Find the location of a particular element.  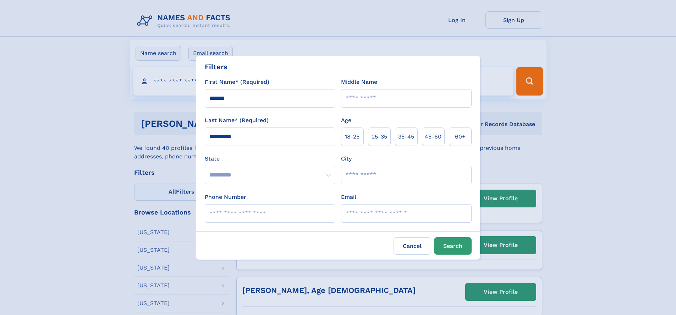

span: 45‑60 is located at coordinates (433, 137).